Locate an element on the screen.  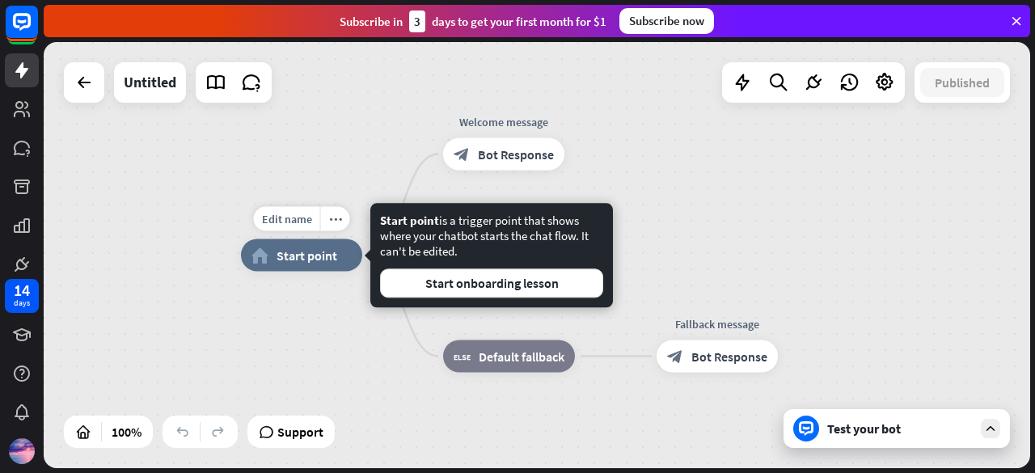
div: Subscribe now is located at coordinates (666, 21).